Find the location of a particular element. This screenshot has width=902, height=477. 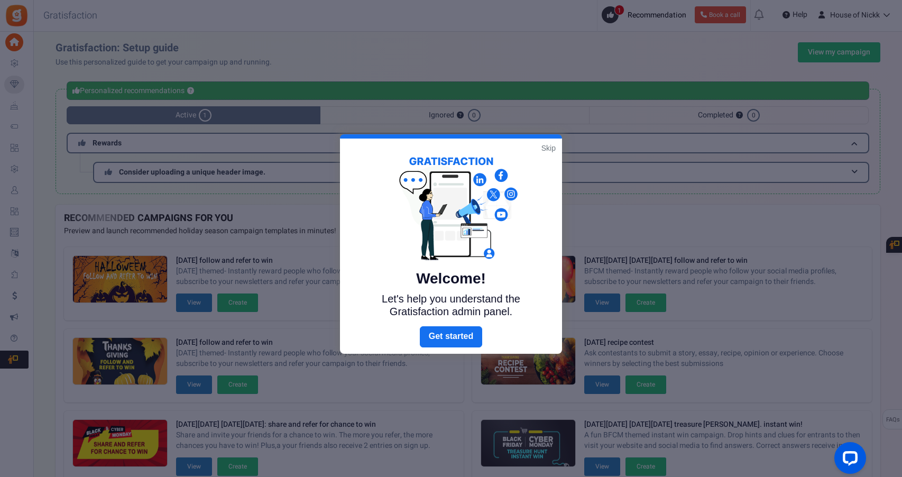

button: Open LiveChat chat widget is located at coordinates (24, 20).